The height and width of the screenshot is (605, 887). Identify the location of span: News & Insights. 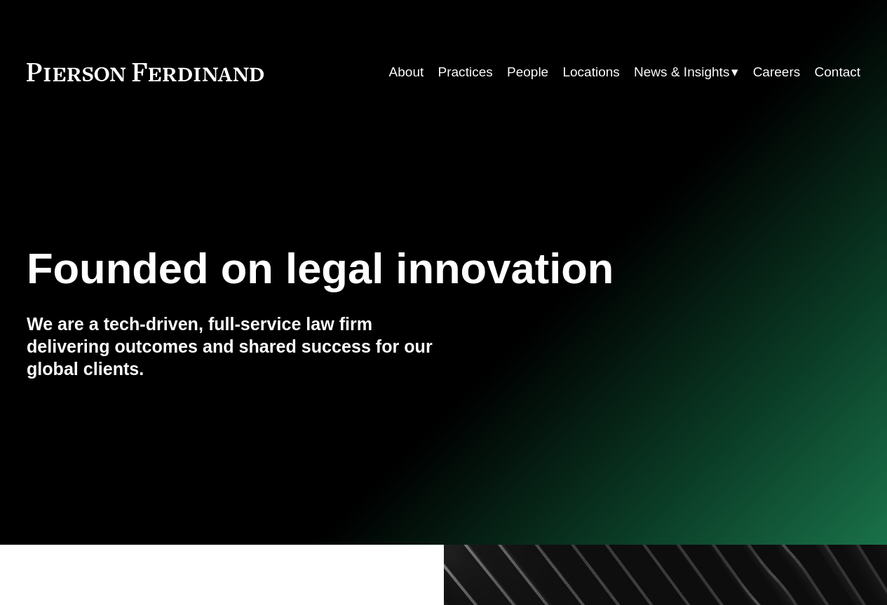
(681, 72).